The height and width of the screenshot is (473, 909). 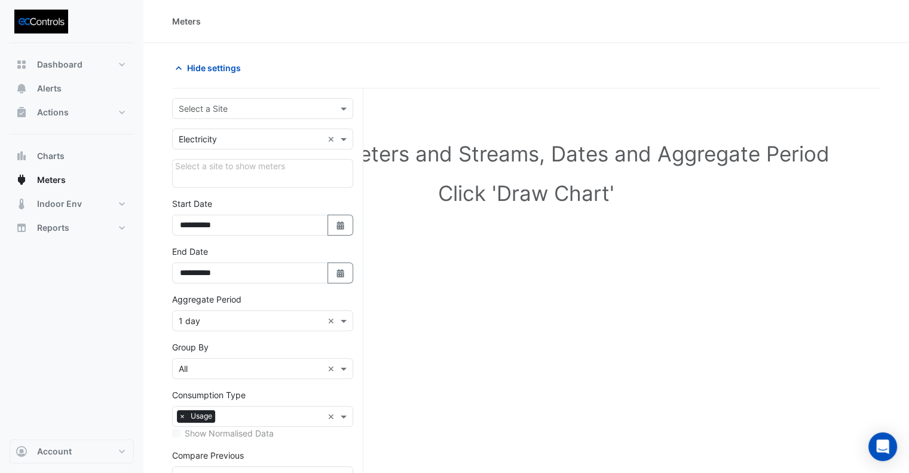 What do you see at coordinates (72, 180) in the screenshot?
I see `button: Meters` at bounding box center [72, 180].